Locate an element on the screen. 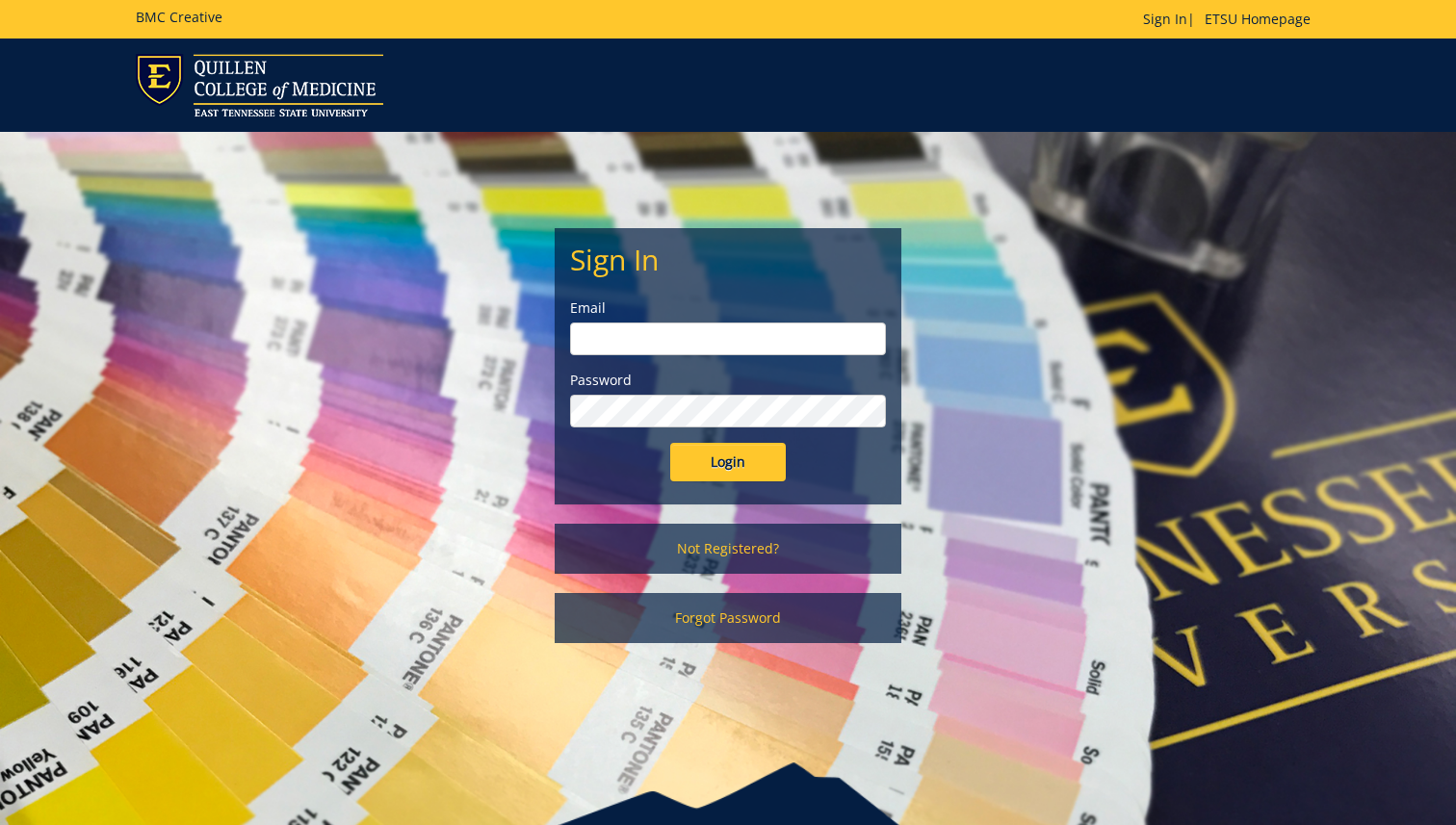 The width and height of the screenshot is (1456, 825). label: Password is located at coordinates (728, 380).